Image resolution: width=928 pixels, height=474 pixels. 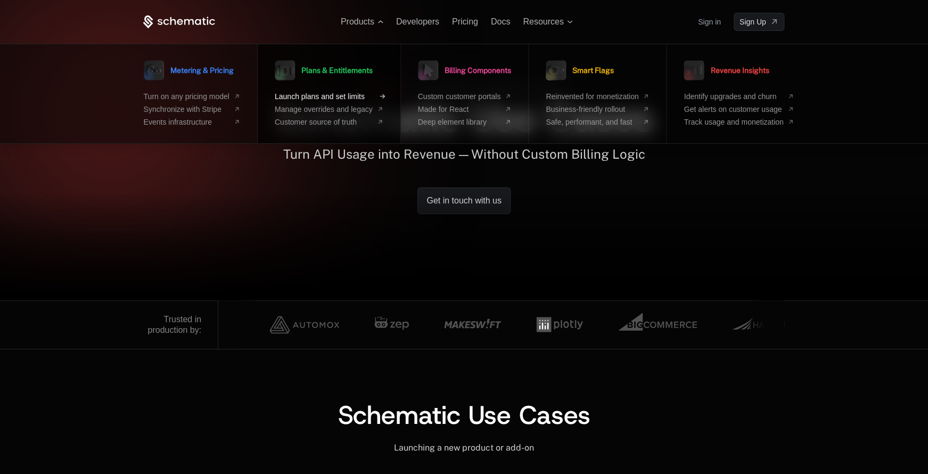 I want to click on a: Launch plans and set limits, so click(x=329, y=96).